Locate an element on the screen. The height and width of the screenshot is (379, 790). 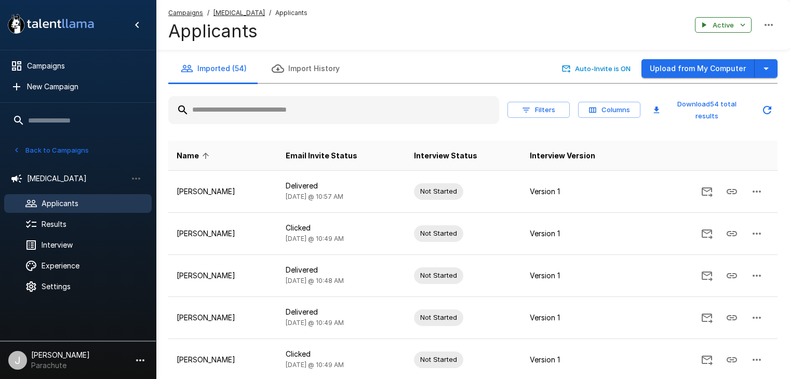
span: Email Invite Status is located at coordinates (321, 156).